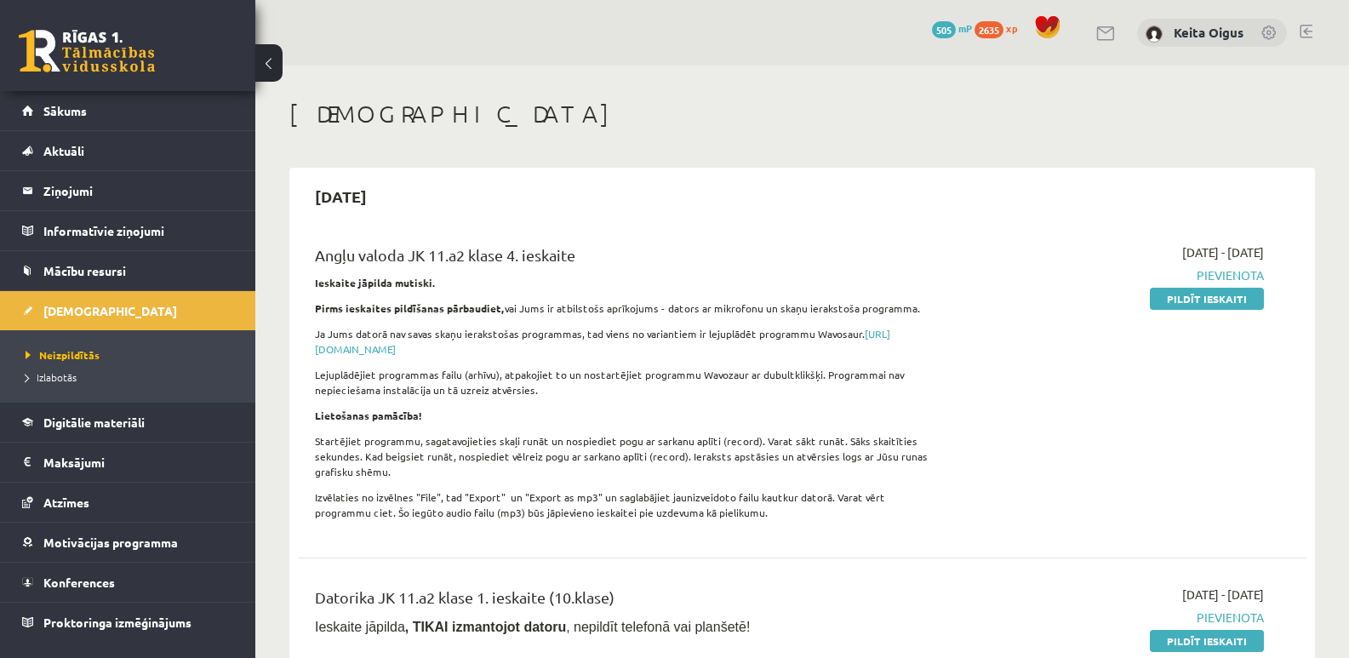 Image resolution: width=1349 pixels, height=658 pixels. I want to click on a: Sākums, so click(128, 111).